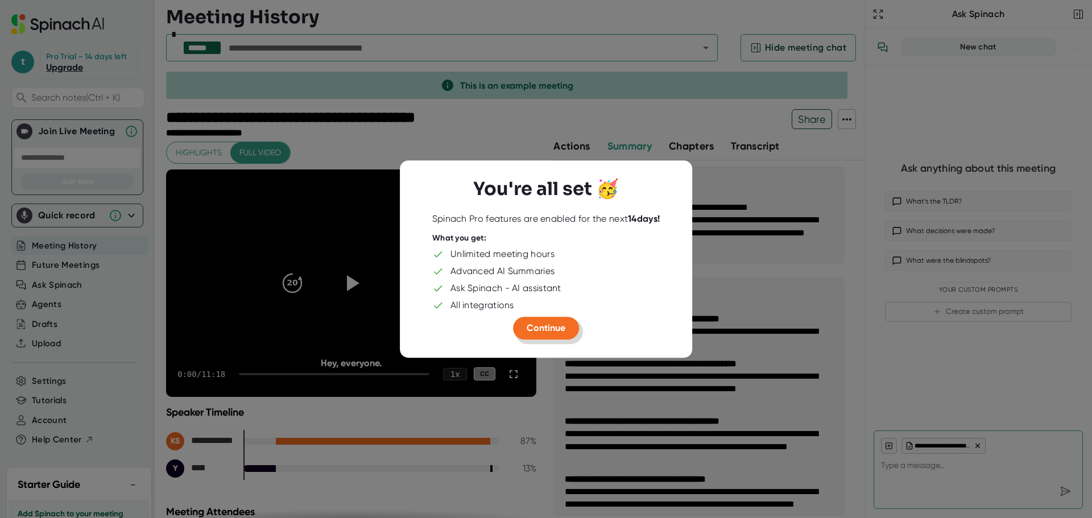 This screenshot has width=1092, height=518. I want to click on h3: You're all set 🥳, so click(546, 189).